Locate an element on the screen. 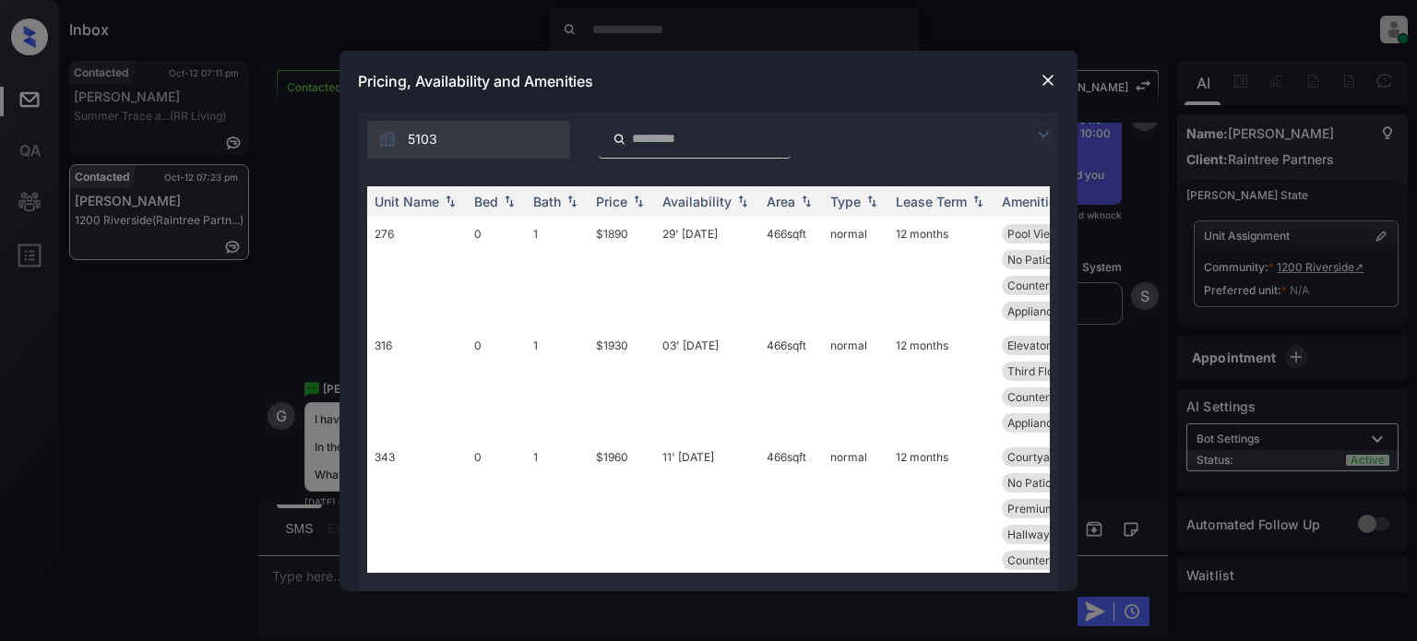  div: Lease Term is located at coordinates (931, 201).